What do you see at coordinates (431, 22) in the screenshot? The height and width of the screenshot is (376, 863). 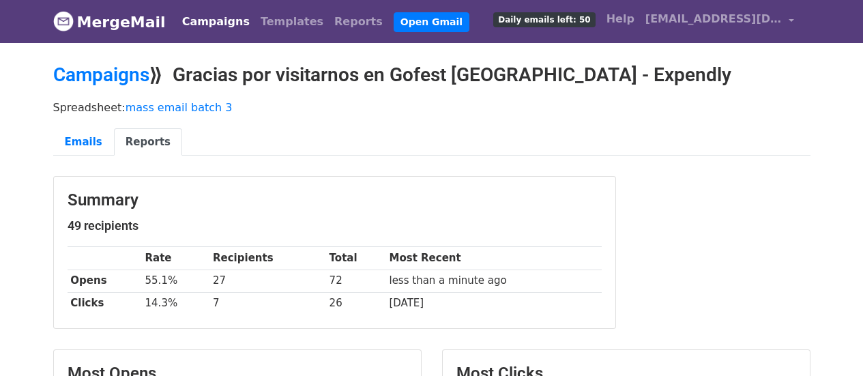 I see `a: Open Gmail` at bounding box center [431, 22].